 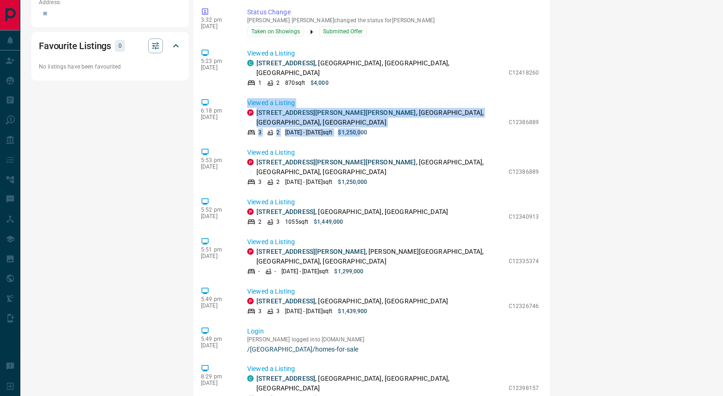 What do you see at coordinates (523, 261) in the screenshot?
I see `p: C12335374` at bounding box center [523, 261].